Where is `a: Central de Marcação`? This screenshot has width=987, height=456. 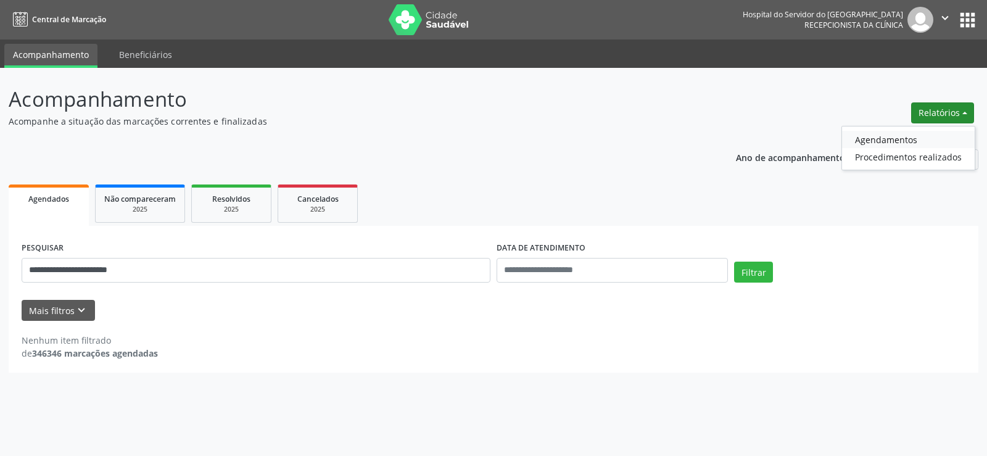 a: Central de Marcação is located at coordinates (57, 19).